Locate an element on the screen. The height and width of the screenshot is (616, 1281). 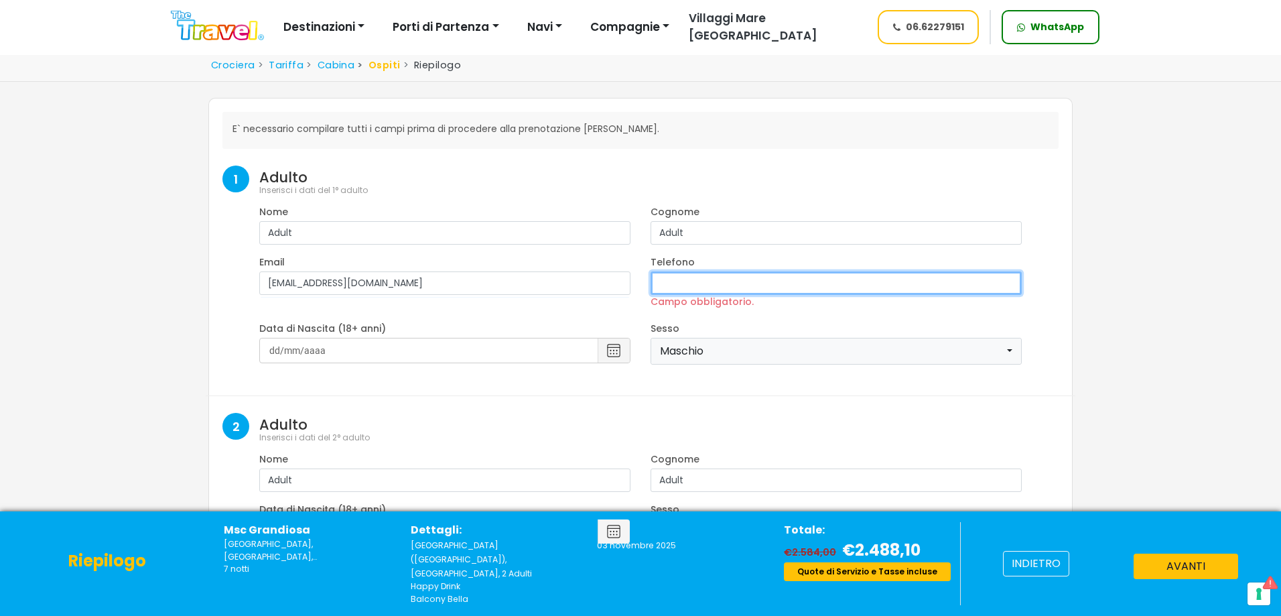
a: 06.62279151 is located at coordinates (929, 27).